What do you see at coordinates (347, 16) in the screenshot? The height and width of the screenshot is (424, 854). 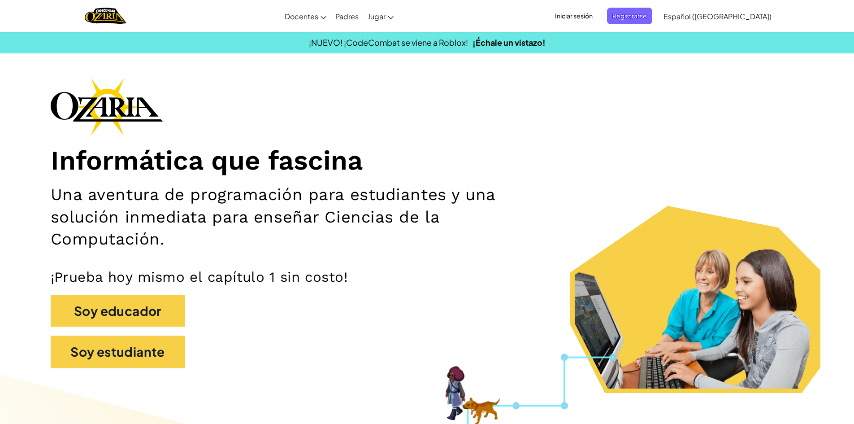 I see `a: Padres` at bounding box center [347, 16].